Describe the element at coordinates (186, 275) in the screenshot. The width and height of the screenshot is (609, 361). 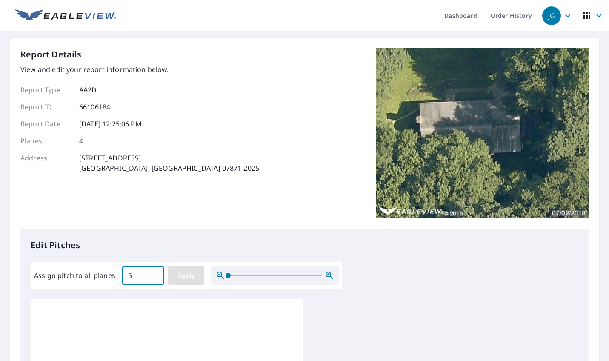
I see `button: Apply` at that location.